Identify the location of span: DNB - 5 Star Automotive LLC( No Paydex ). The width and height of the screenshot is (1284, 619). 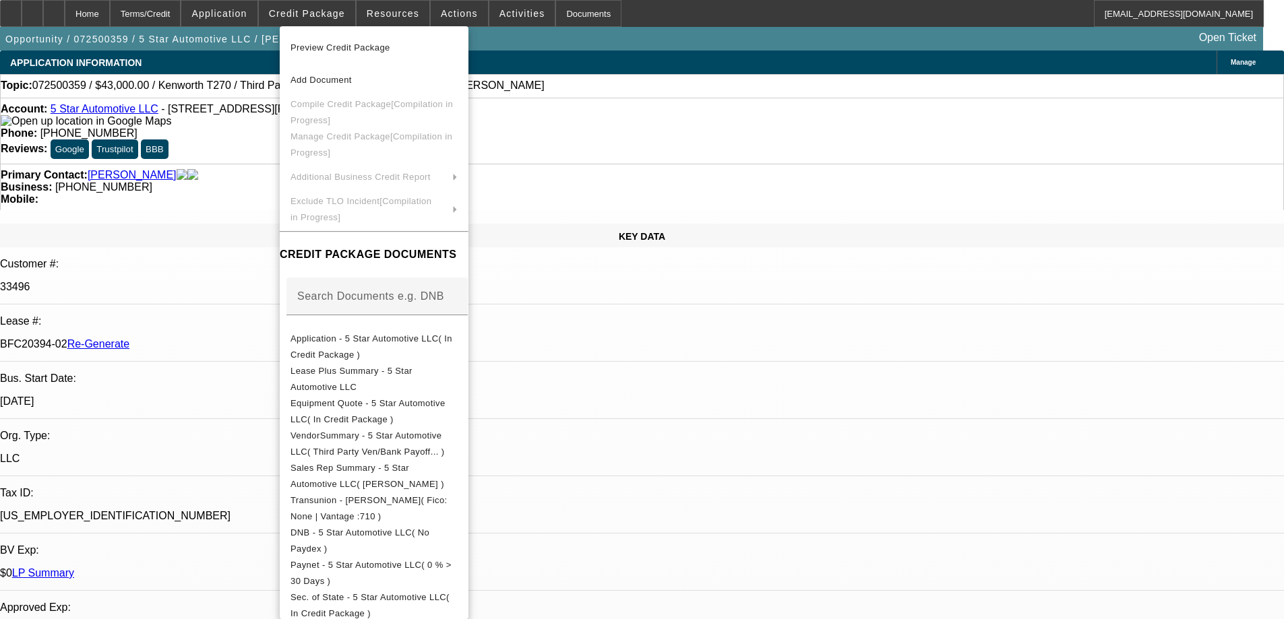
(360, 540).